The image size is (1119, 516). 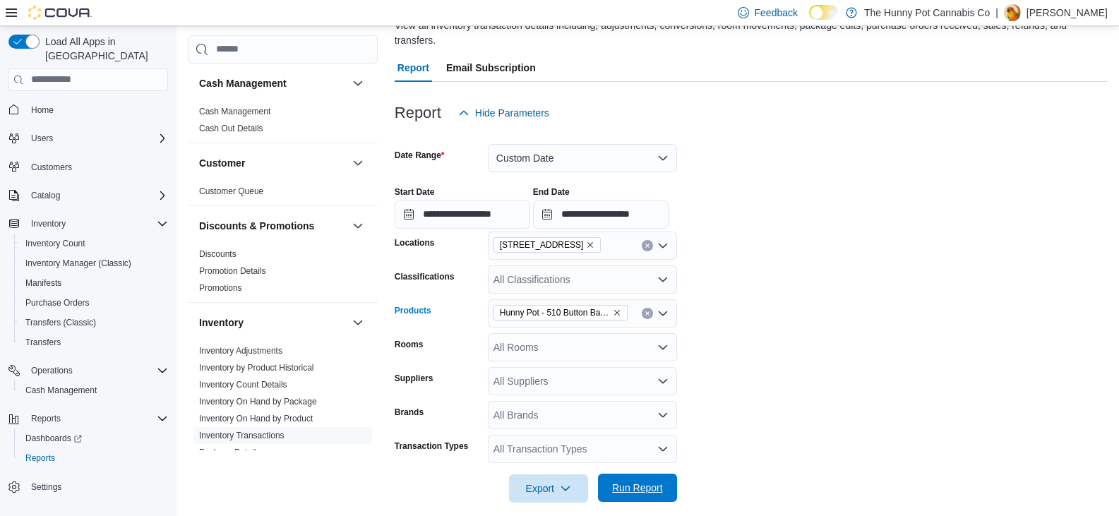 What do you see at coordinates (491, 68) in the screenshot?
I see `span: Email Subscription` at bounding box center [491, 68].